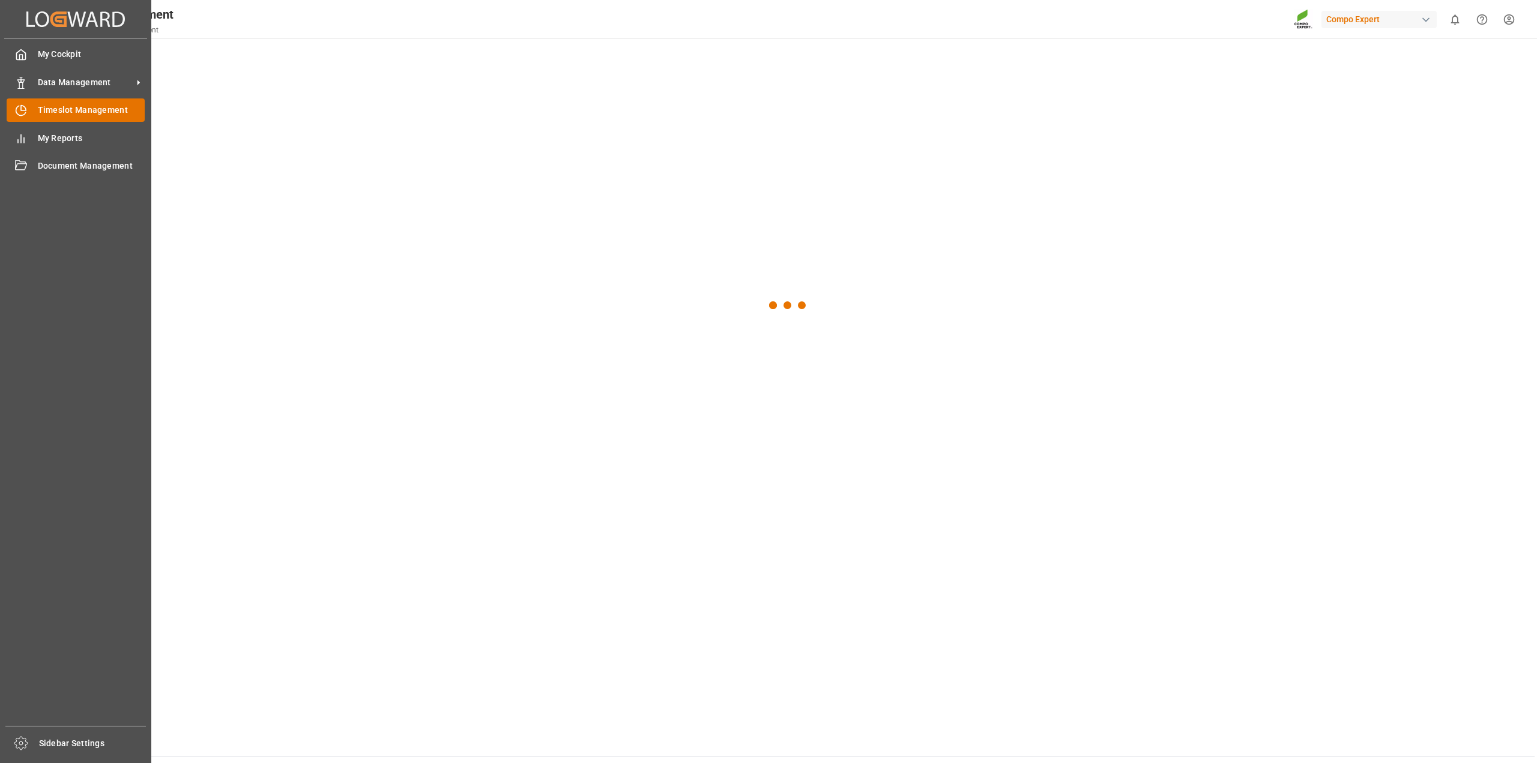  I want to click on a: Document Management, so click(76, 166).